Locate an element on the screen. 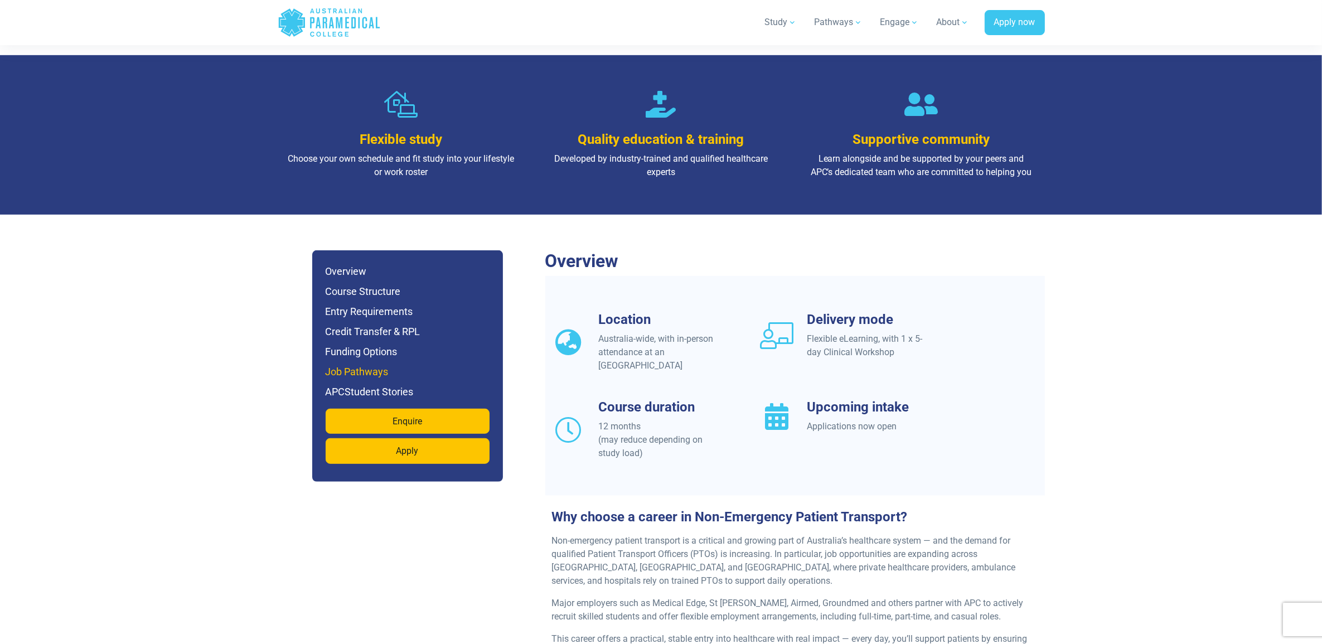 The width and height of the screenshot is (1322, 644). a: Pathways is located at coordinates (838, 22).